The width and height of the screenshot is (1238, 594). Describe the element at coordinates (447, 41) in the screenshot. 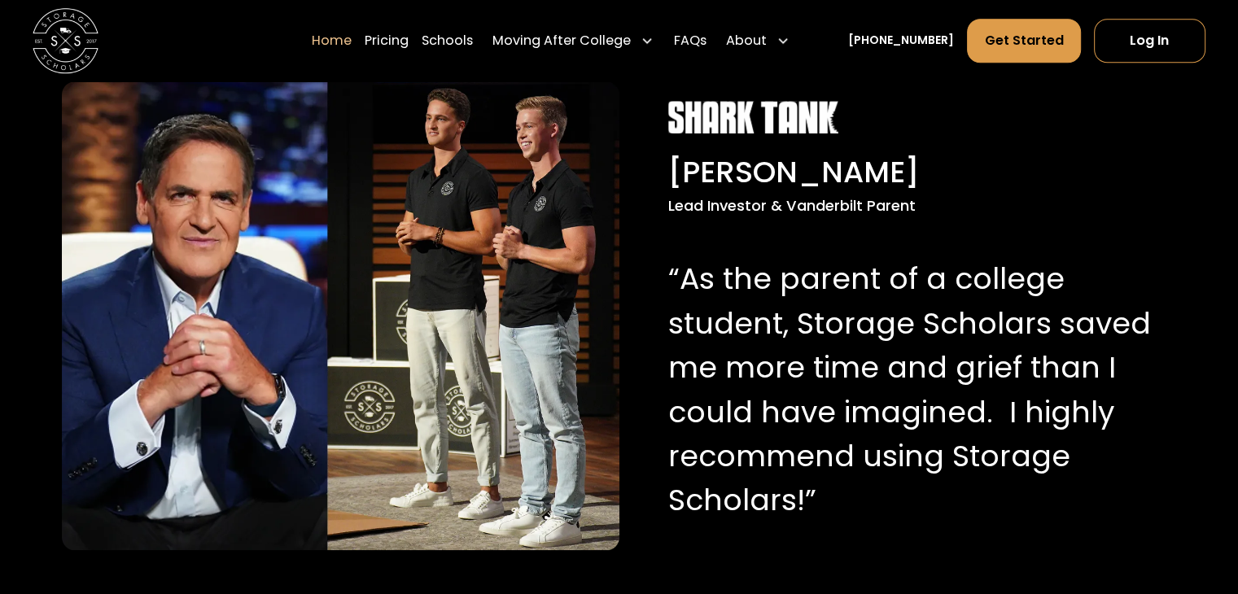

I see `a: Schools` at that location.